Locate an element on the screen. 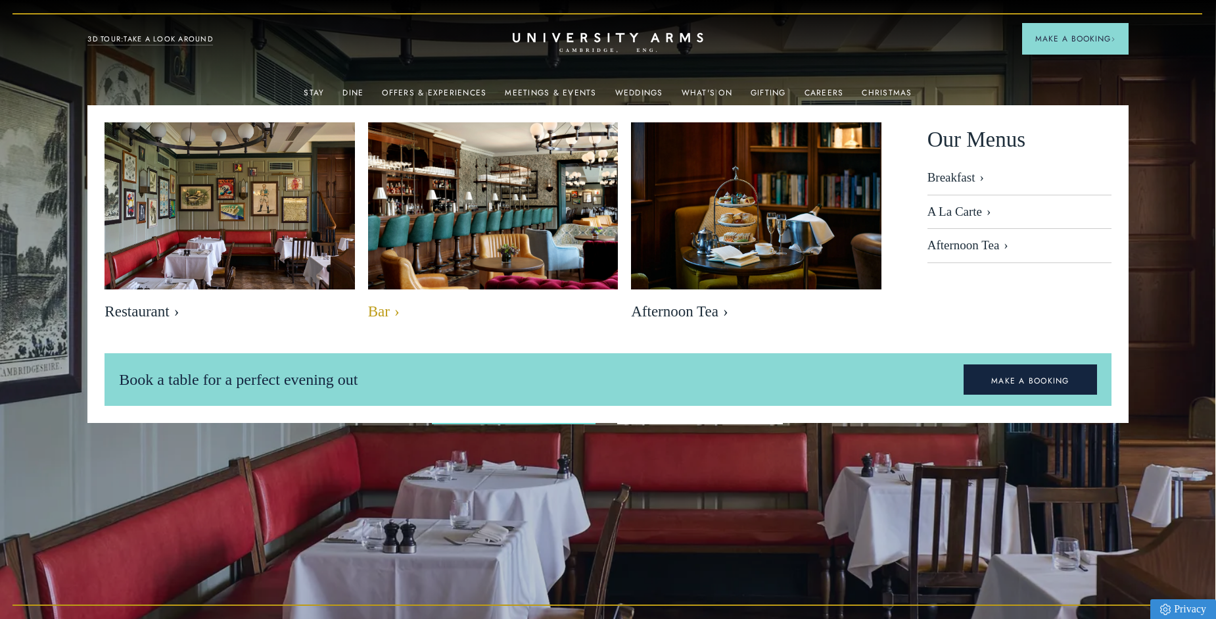 This screenshot has height=619, width=1216. a: image-eb2e3df6809416bccf7066a54a890525e7486f8d-2500x1667-jpg Afternoon Tea is located at coordinates (756, 224).